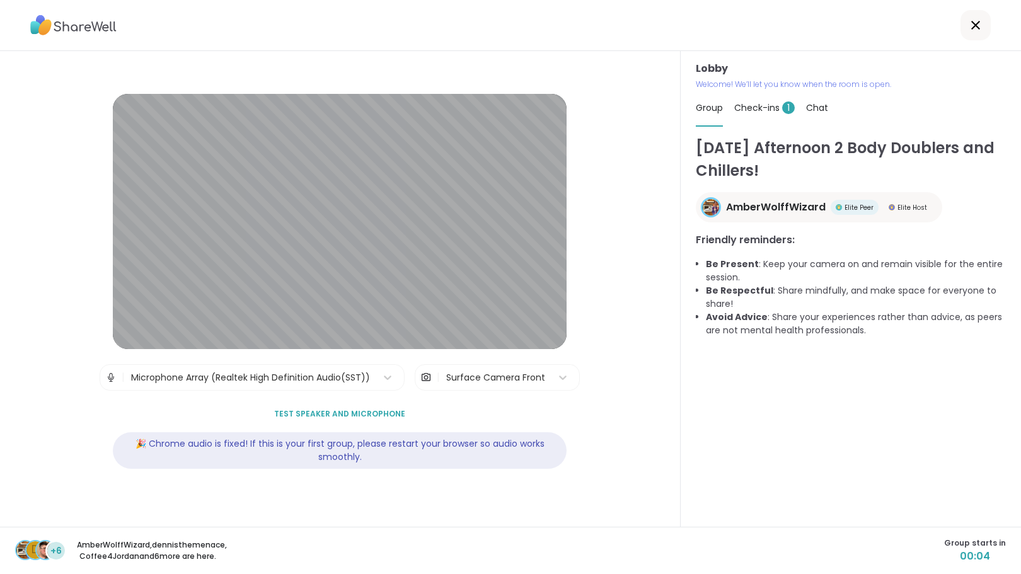 This screenshot has width=1021, height=574. What do you see at coordinates (340, 451) in the screenshot?
I see `div: 🎉 Chrome audio is fixed! If this is your first group, please restart your browser so audio works ...` at bounding box center [340, 451].